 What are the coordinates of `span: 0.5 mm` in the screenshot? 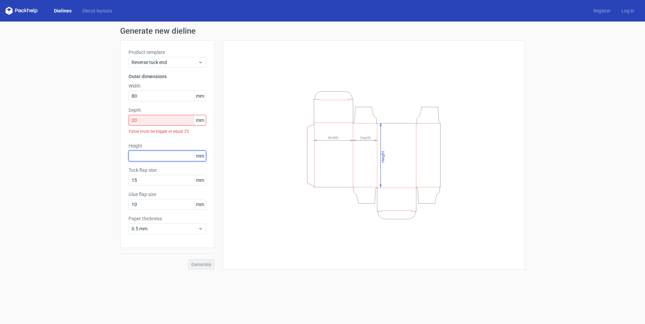 It's located at (165, 229).